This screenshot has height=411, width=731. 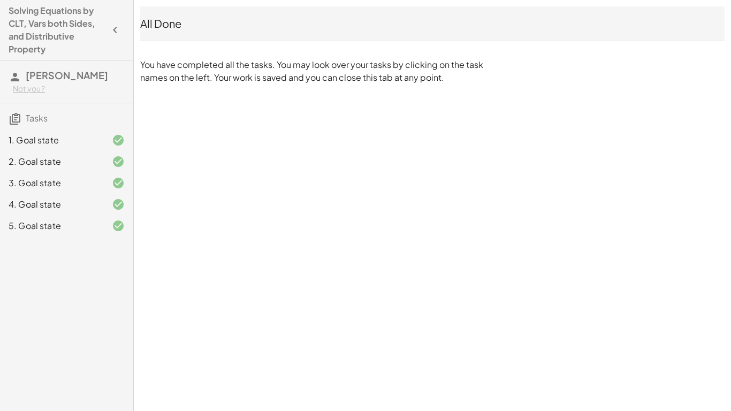 I want to click on div: 5. Goal state, so click(x=51, y=226).